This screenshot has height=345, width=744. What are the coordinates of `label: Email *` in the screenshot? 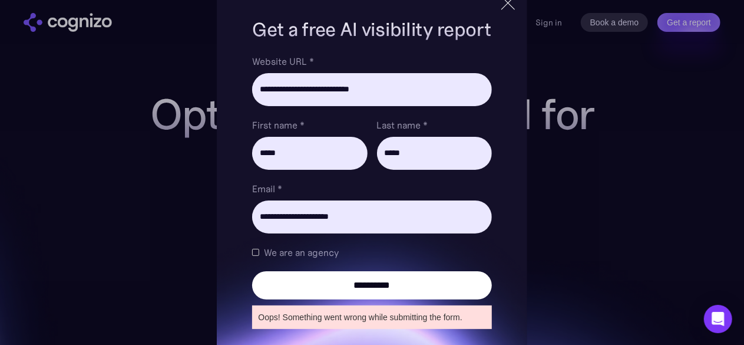 It's located at (372, 189).